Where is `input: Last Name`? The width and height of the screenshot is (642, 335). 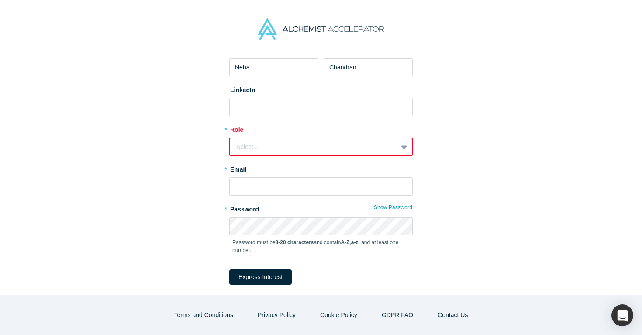 input: Last Name is located at coordinates (368, 67).